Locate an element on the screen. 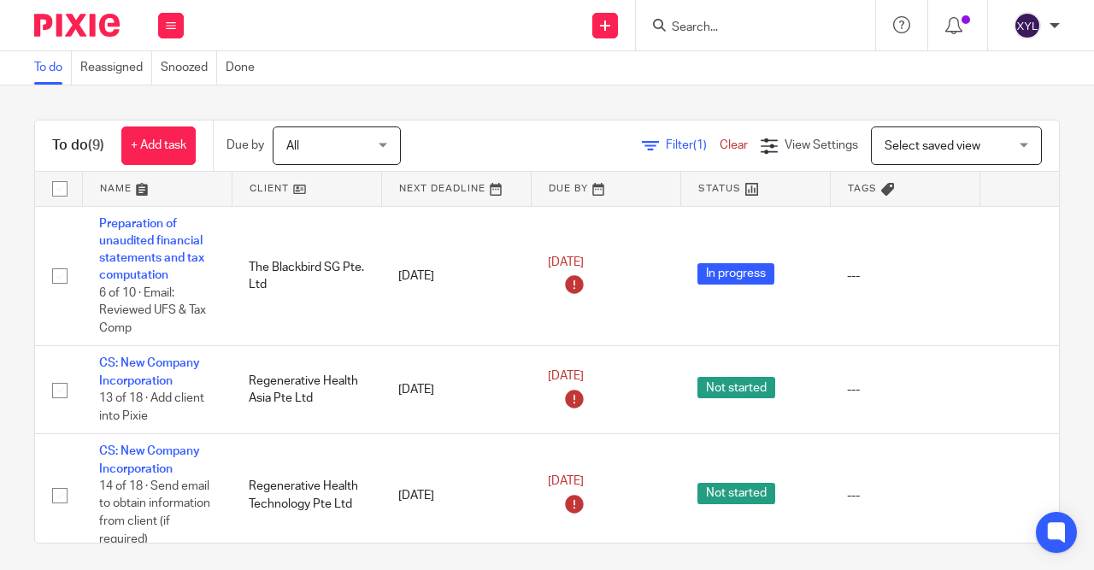 The image size is (1094, 570). span: Tags is located at coordinates (862, 188).